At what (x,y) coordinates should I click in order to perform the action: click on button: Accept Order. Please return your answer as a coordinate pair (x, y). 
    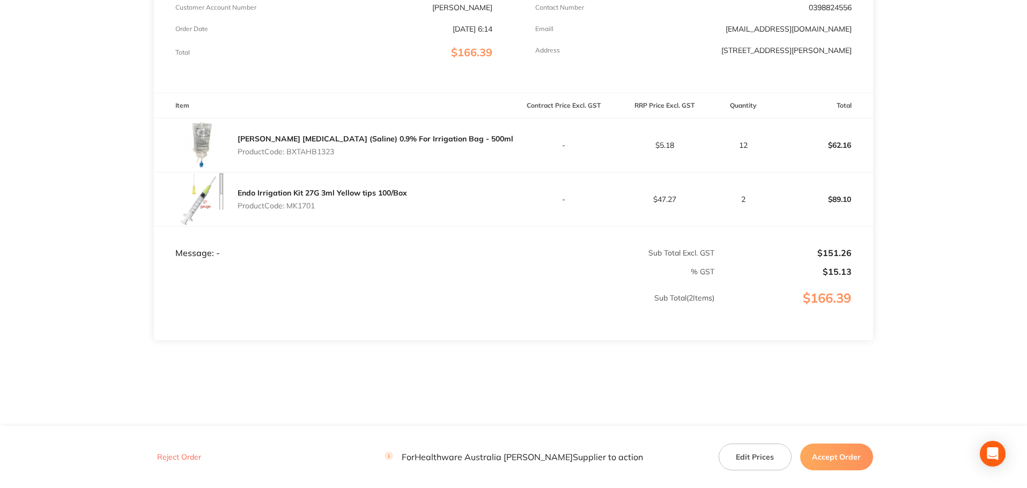
    Looking at the image, I should click on (836, 457).